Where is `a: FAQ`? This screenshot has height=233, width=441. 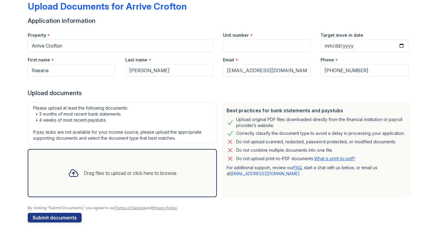
a: FAQ is located at coordinates (298, 168).